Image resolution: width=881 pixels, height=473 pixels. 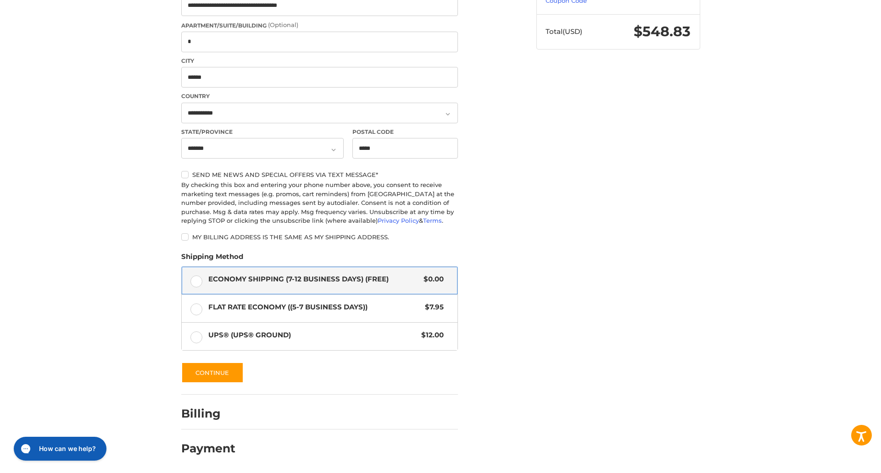 What do you see at coordinates (564, 31) in the screenshot?
I see `span: Total (USD)` at bounding box center [564, 31].